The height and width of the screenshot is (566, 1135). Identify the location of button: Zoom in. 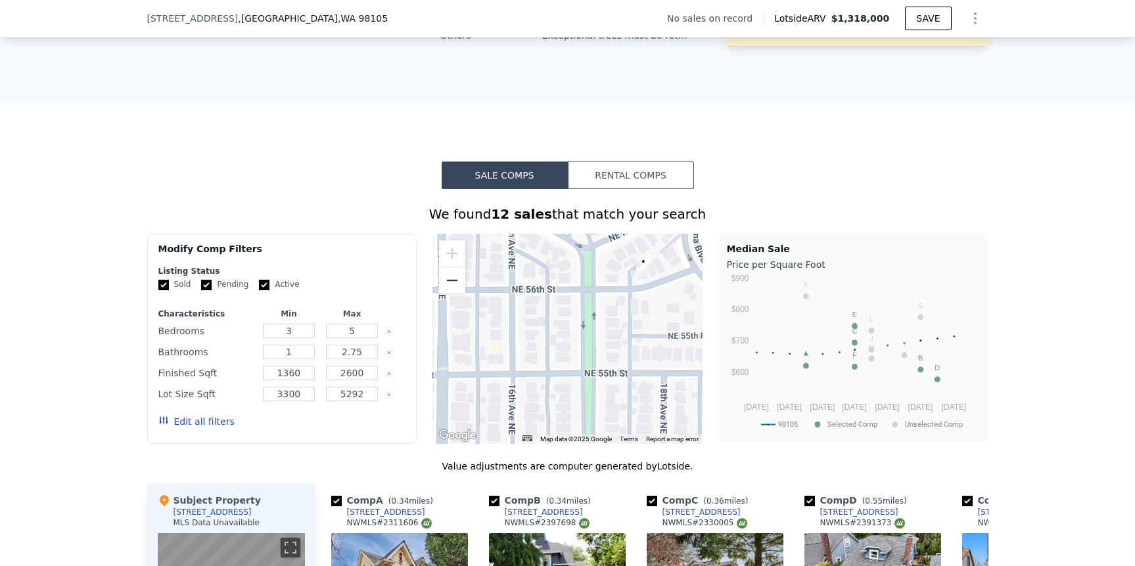
(452, 254).